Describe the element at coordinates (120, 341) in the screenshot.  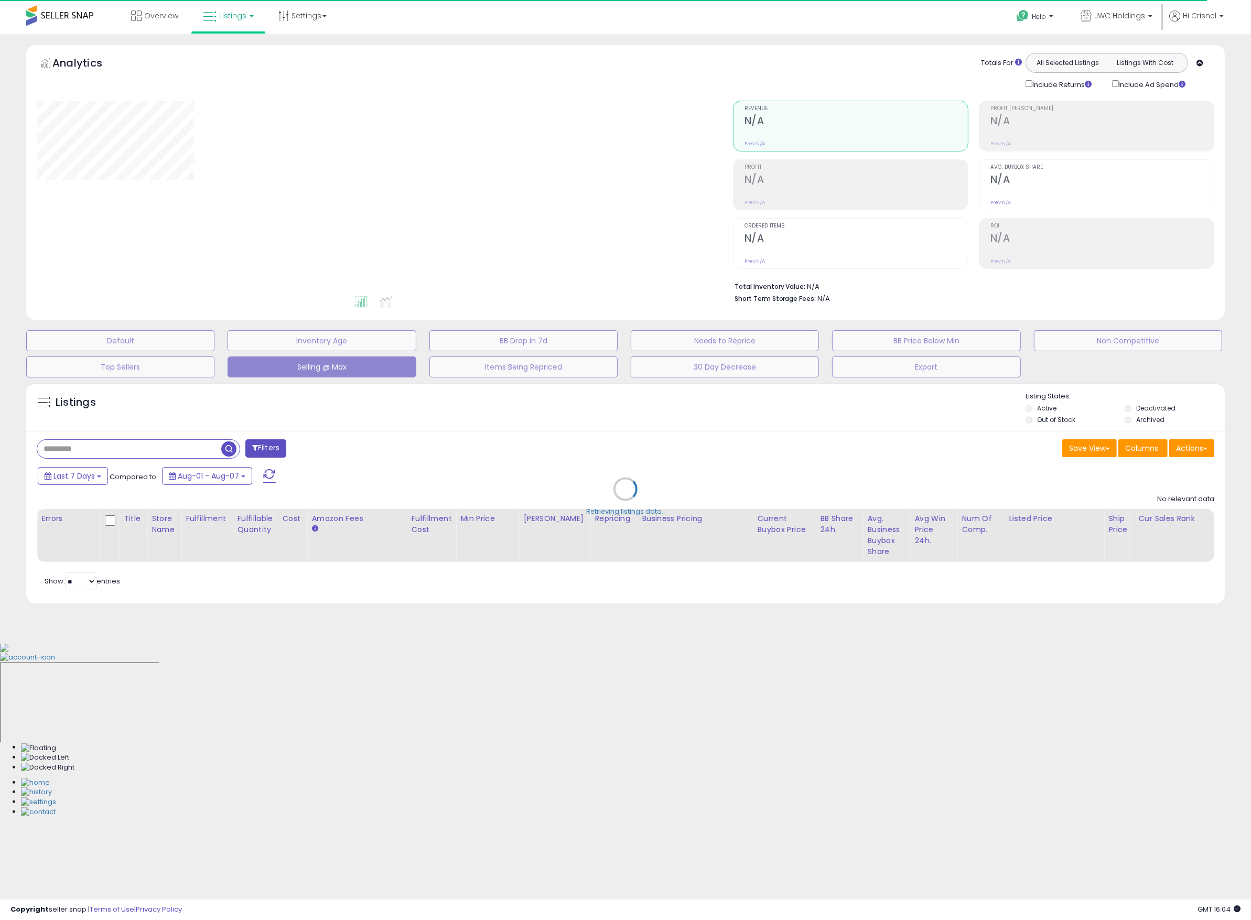
I see `button: Default` at that location.